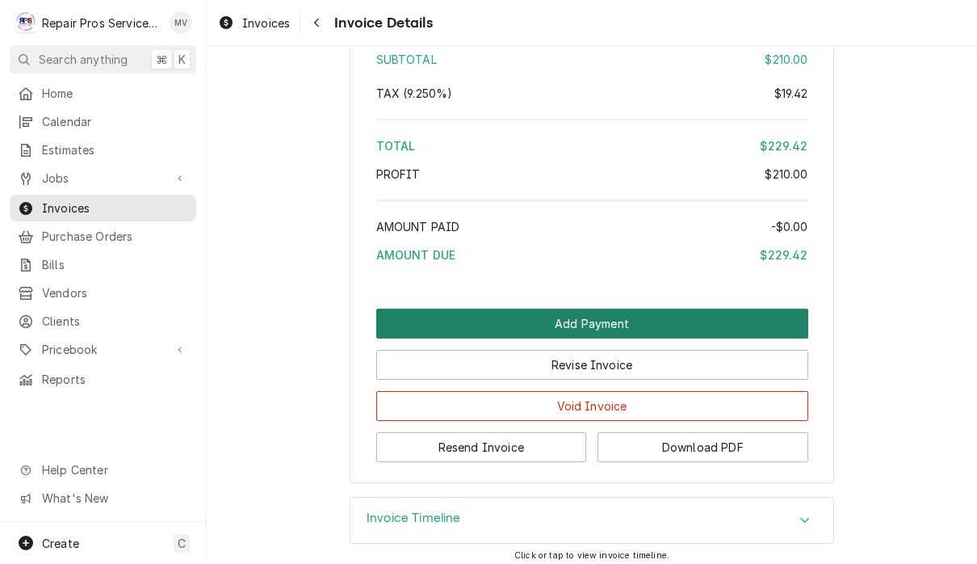 This screenshot has width=977, height=564. Describe the element at coordinates (592, 520) in the screenshot. I see `button: Accordion Details Expand Trigger` at that location.